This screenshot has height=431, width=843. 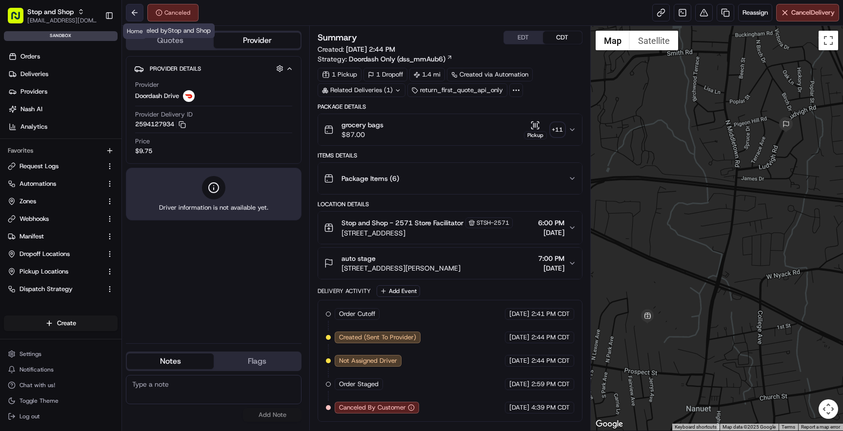 I want to click on span: Stop and Shop, so click(x=50, y=12).